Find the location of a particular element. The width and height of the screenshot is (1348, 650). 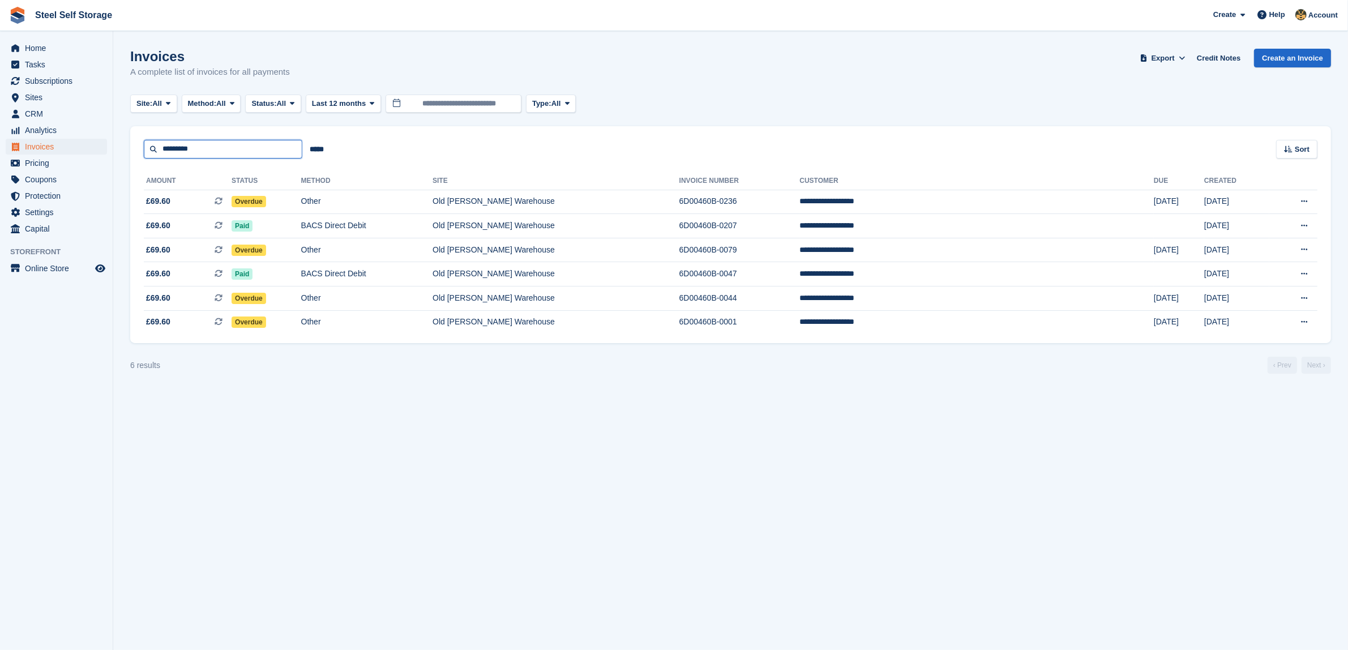

td: 6D00460B-0079 is located at coordinates (739, 250).